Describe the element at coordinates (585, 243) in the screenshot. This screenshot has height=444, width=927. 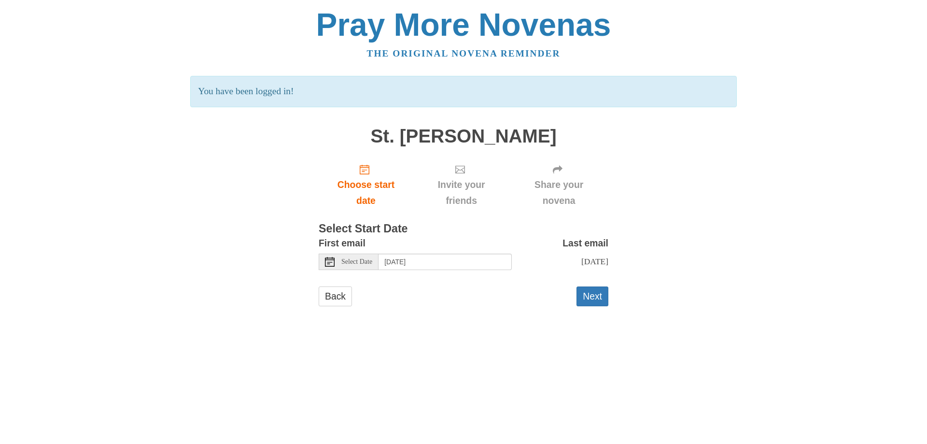
I see `label: Last email` at that location.